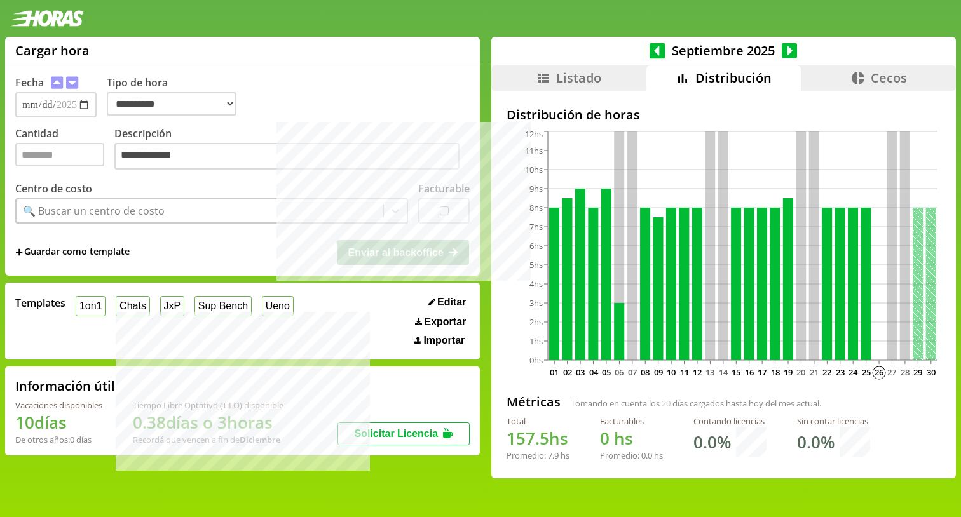  Describe the element at coordinates (723, 50) in the screenshot. I see `span: Septiembre 2025` at that location.